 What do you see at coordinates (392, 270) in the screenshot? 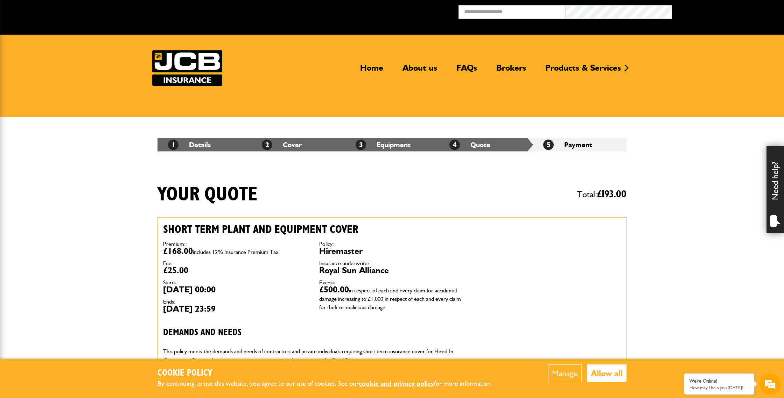
I see `dd: Royal Sun Alliance` at bounding box center [392, 270].